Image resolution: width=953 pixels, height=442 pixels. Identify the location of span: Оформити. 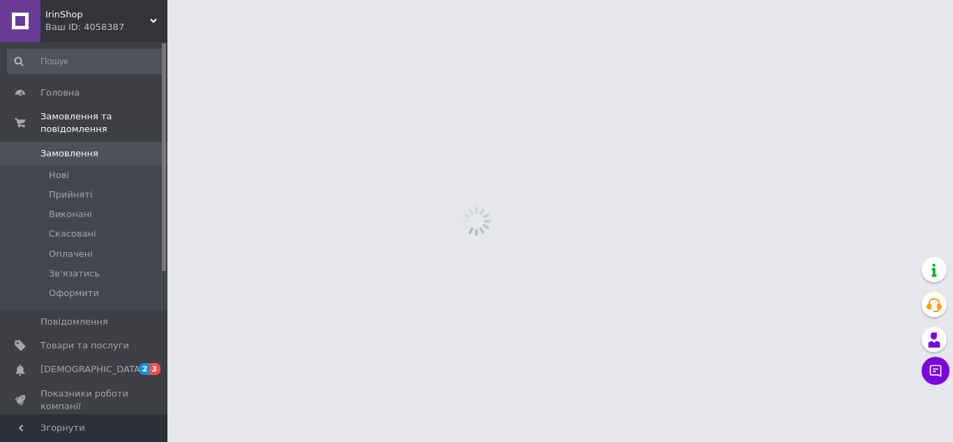
(74, 293).